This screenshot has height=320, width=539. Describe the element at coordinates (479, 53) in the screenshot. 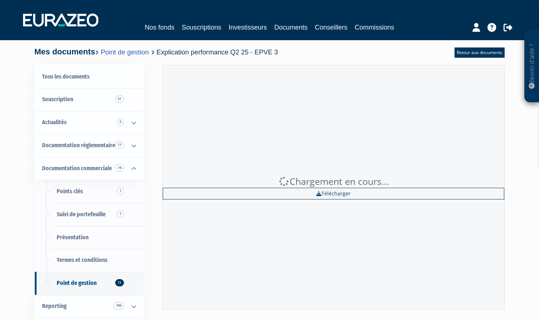

I see `a: Retour aux documents` at that location.